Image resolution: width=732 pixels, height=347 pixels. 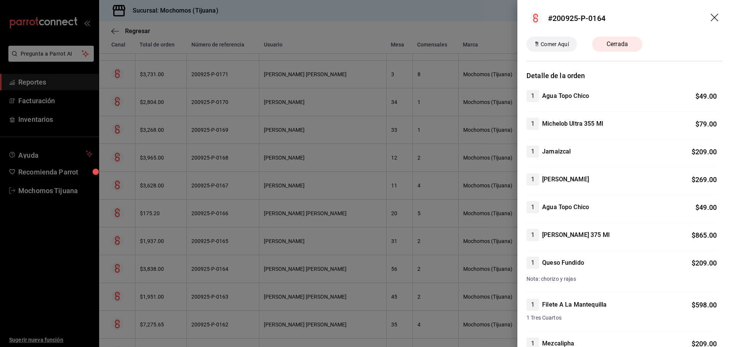 What do you see at coordinates (617, 44) in the screenshot?
I see `span: Cerrada` at bounding box center [617, 44].